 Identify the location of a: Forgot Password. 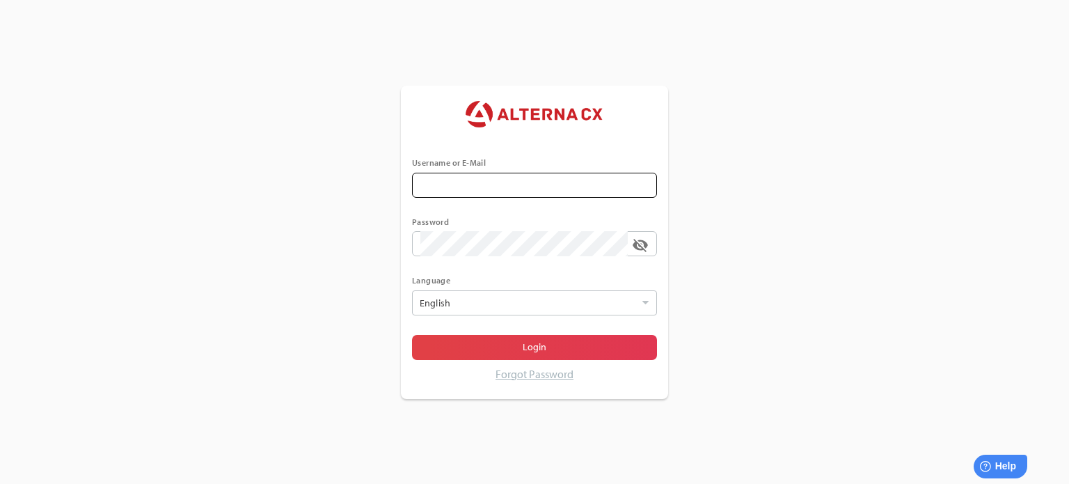
(534, 374).